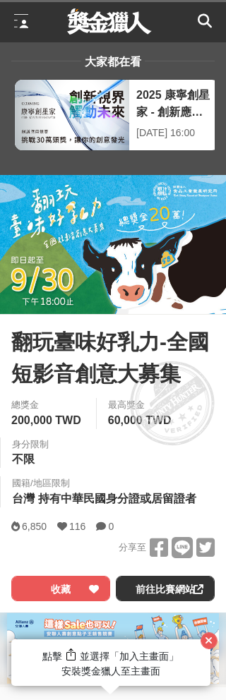  I want to click on span: 200,000 TWD, so click(46, 420).